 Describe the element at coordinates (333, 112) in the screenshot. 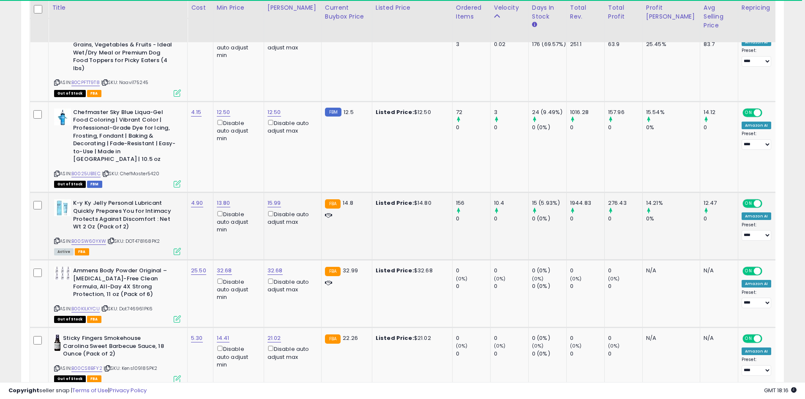

I see `small: FBM` at that location.